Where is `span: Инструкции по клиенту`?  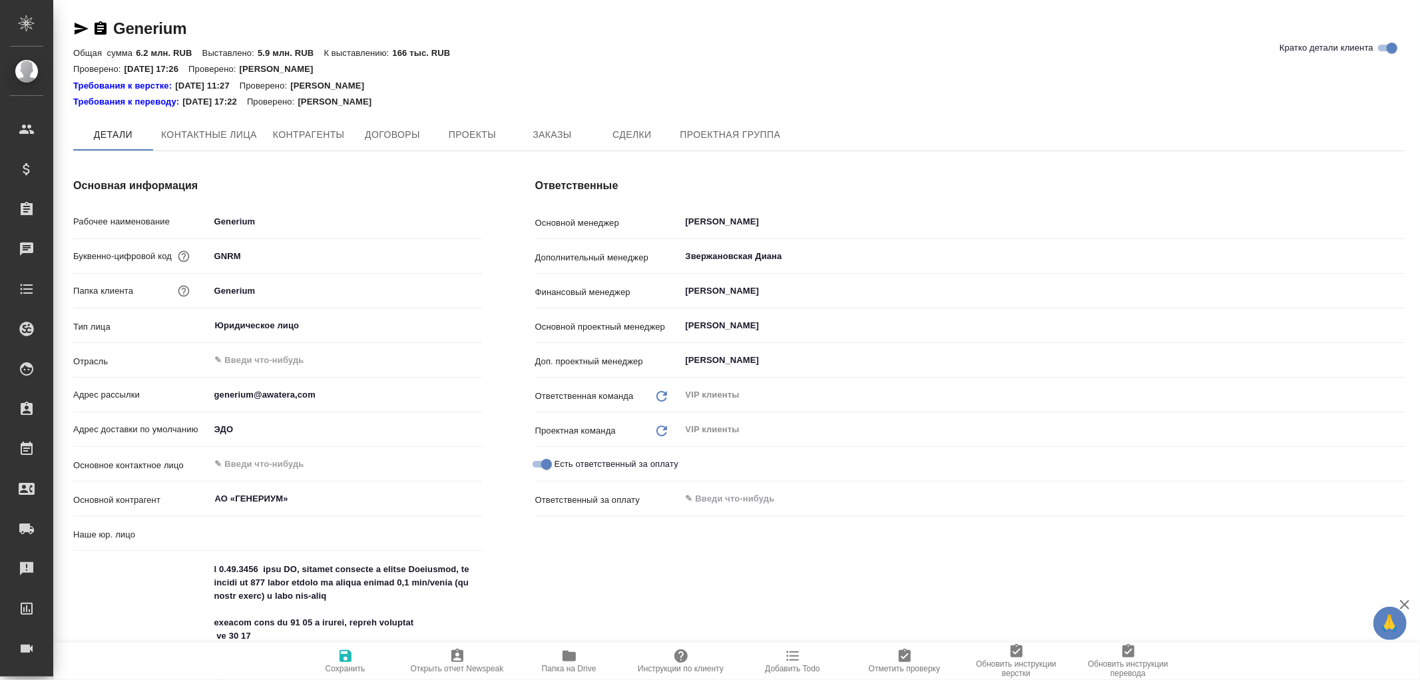
span: Инструкции по клиенту is located at coordinates (680, 668).